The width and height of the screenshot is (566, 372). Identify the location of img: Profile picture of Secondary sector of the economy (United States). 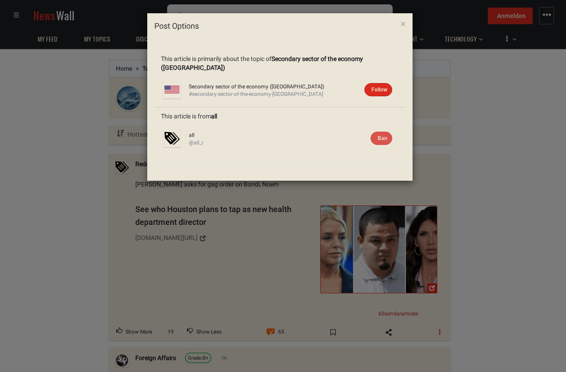
(172, 90).